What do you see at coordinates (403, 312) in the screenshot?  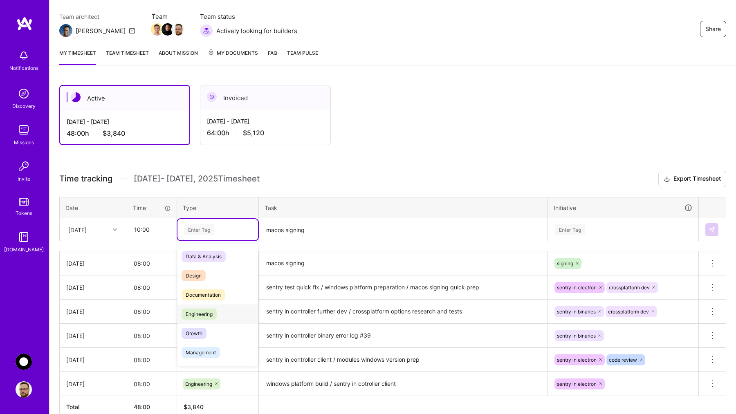 I see `textarea: sentry in controller further dev / crossplatform options research and tests` at bounding box center [403, 312].